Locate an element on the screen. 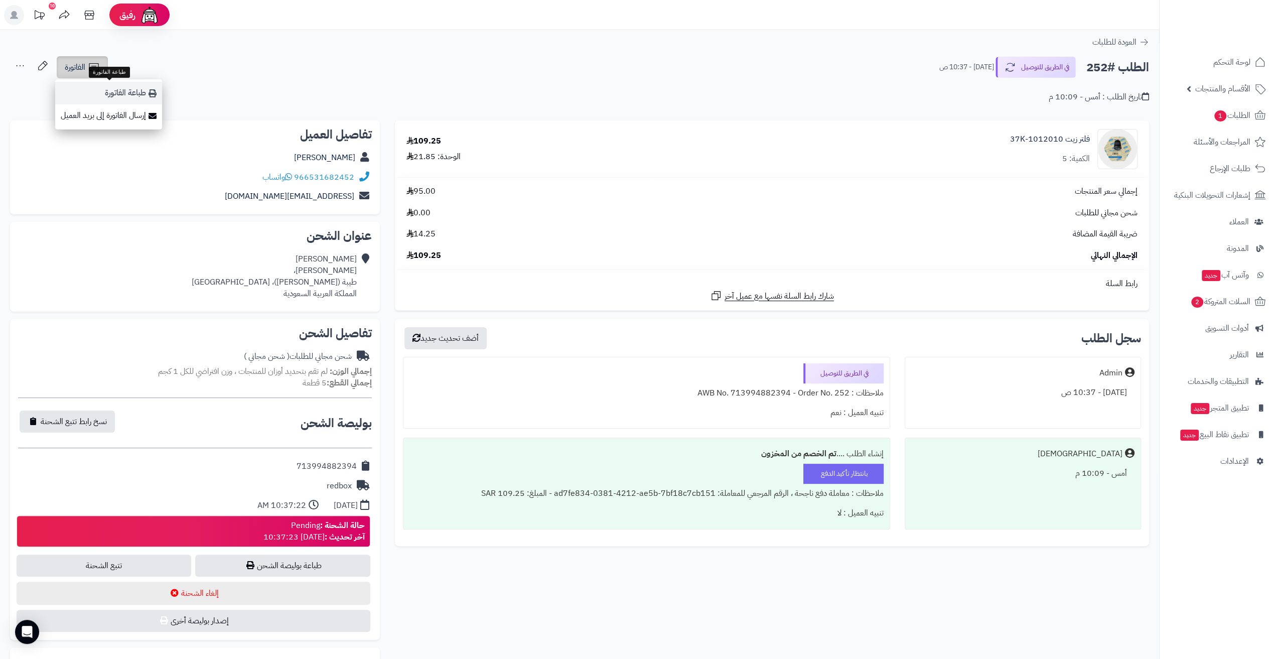 The image size is (1277, 659). span: 14.25 is located at coordinates (421, 234).